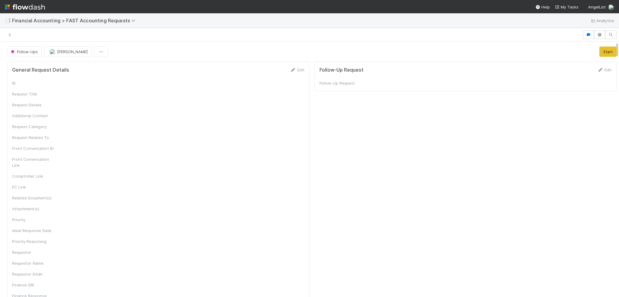  Describe the element at coordinates (342, 70) in the screenshot. I see `h5: Follow-Up Request` at that location.